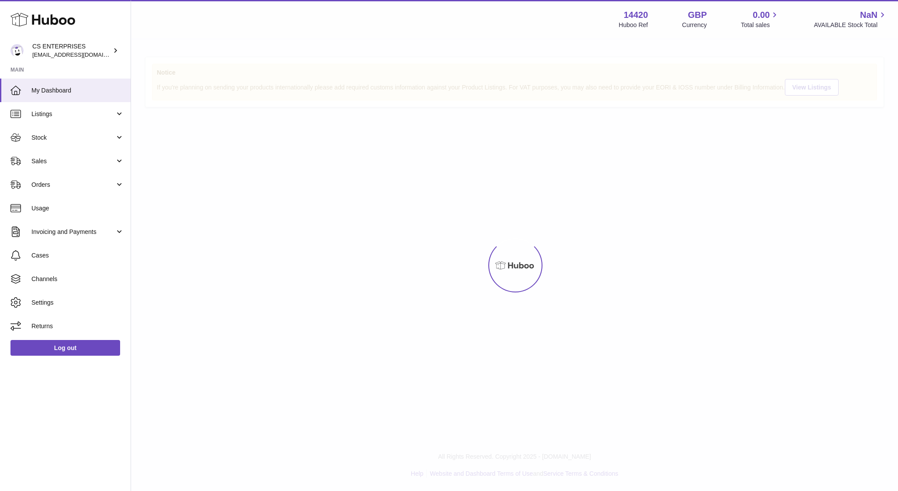  Describe the element at coordinates (78, 326) in the screenshot. I see `span: Returns` at that location.